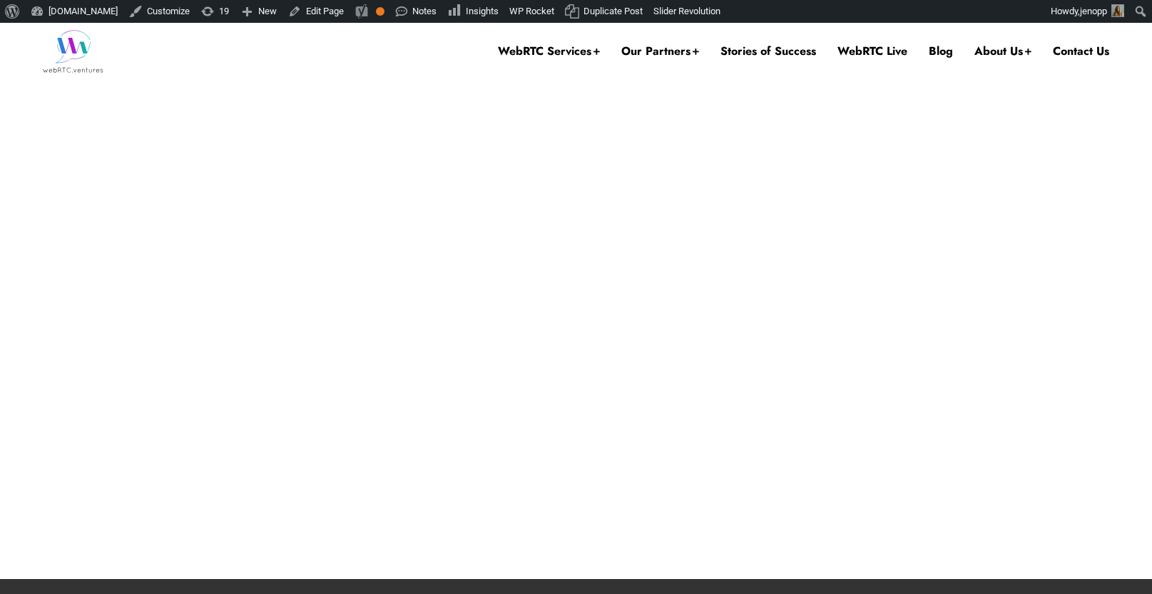  What do you see at coordinates (768, 51) in the screenshot?
I see `a: Stories of Success` at bounding box center [768, 51].